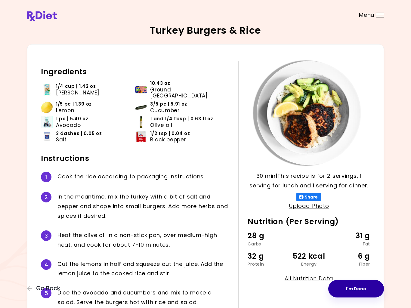 Image resolution: width=411 pixels, height=308 pixels. Describe the element at coordinates (268, 244) in the screenshot. I see `div: Carbs` at that location.